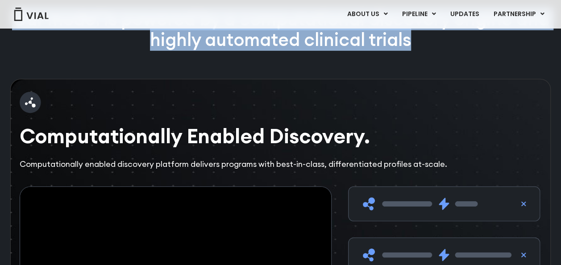 This screenshot has width=561, height=265. Describe the element at coordinates (367, 14) in the screenshot. I see `a: ABOUT USMenu Toggle` at that location.